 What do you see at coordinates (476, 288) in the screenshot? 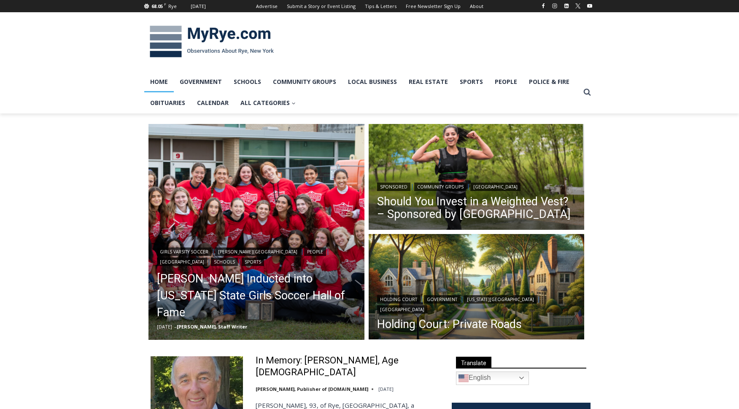
I see `img: DALLE 2025-09-08 Holding Court 2025-09-09 Private Roads` at bounding box center [476, 288].